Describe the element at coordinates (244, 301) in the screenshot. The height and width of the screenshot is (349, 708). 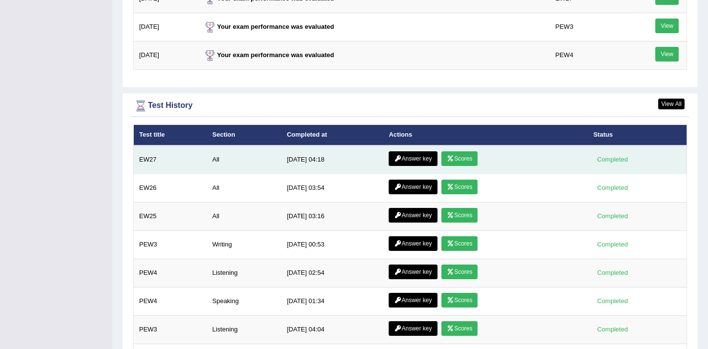
I see `td: Speaking` at that location.